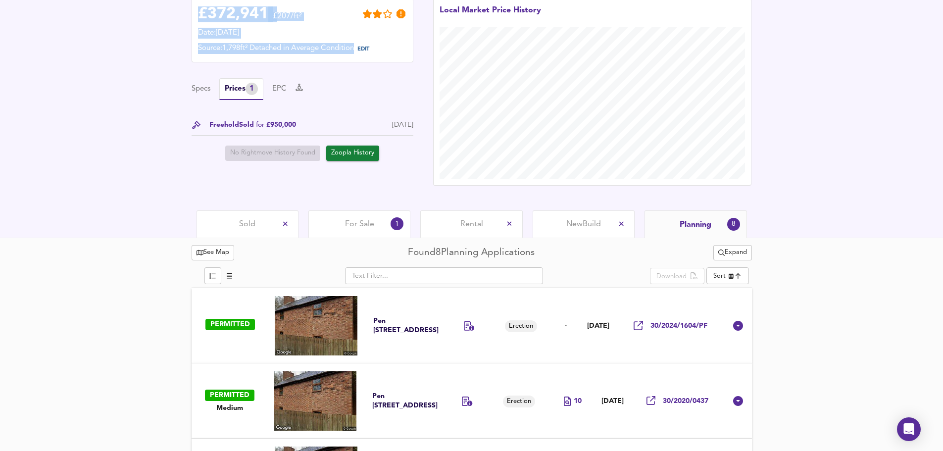 Image resolution: width=943 pixels, height=451 pixels. Describe the element at coordinates (490, 16) in the screenshot. I see `div: Local Market Price History` at that location.